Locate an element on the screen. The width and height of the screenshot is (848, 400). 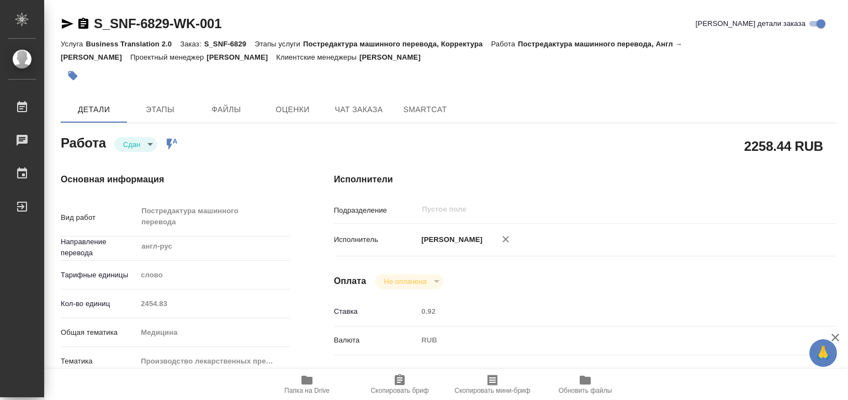
div: слово is located at coordinates (213, 275).